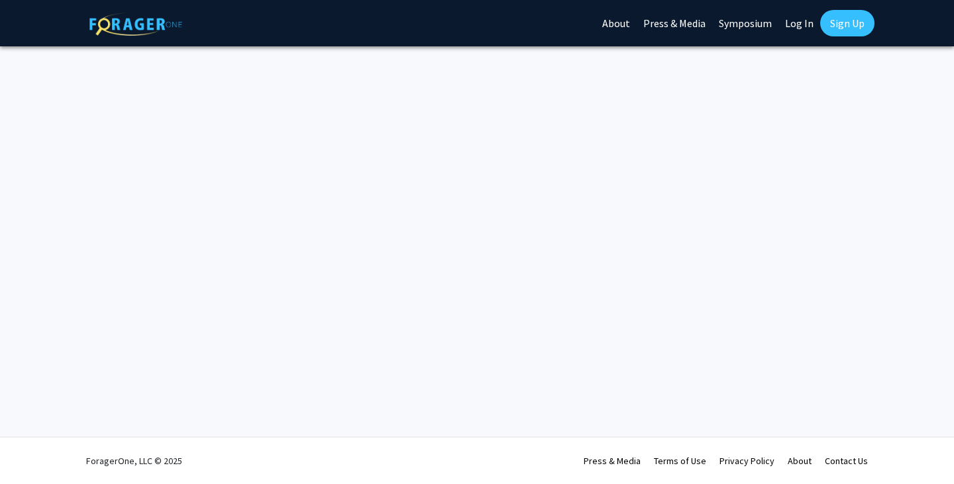  Describe the element at coordinates (747, 461) in the screenshot. I see `a: Privacy Policy` at that location.